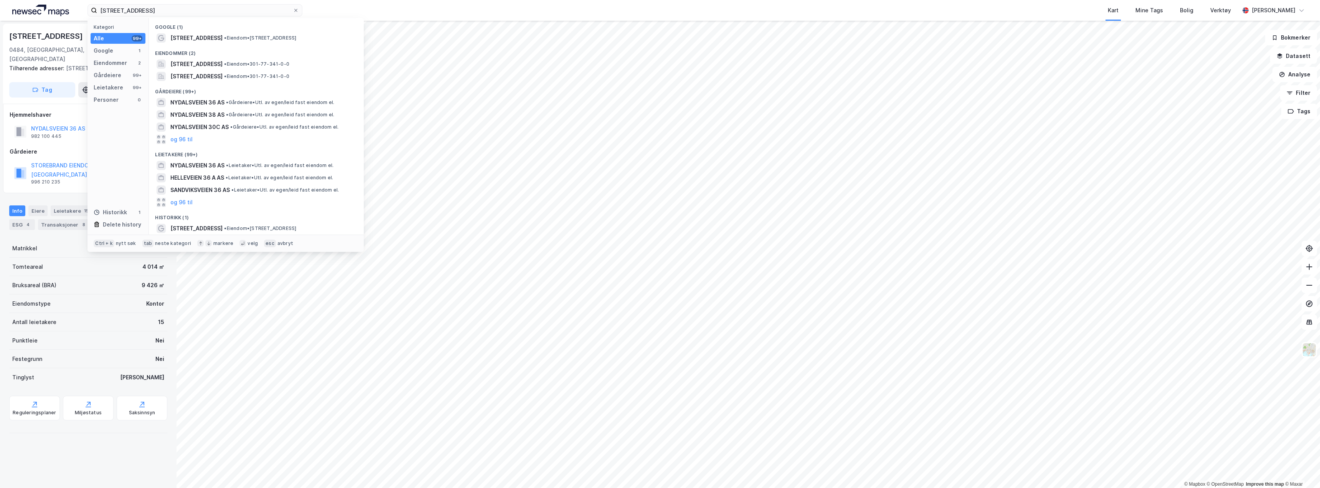 The width and height of the screenshot is (1320, 488). What do you see at coordinates (197, 102) in the screenshot?
I see `span: NYDALSVEIEN 36 AS` at bounding box center [197, 102].